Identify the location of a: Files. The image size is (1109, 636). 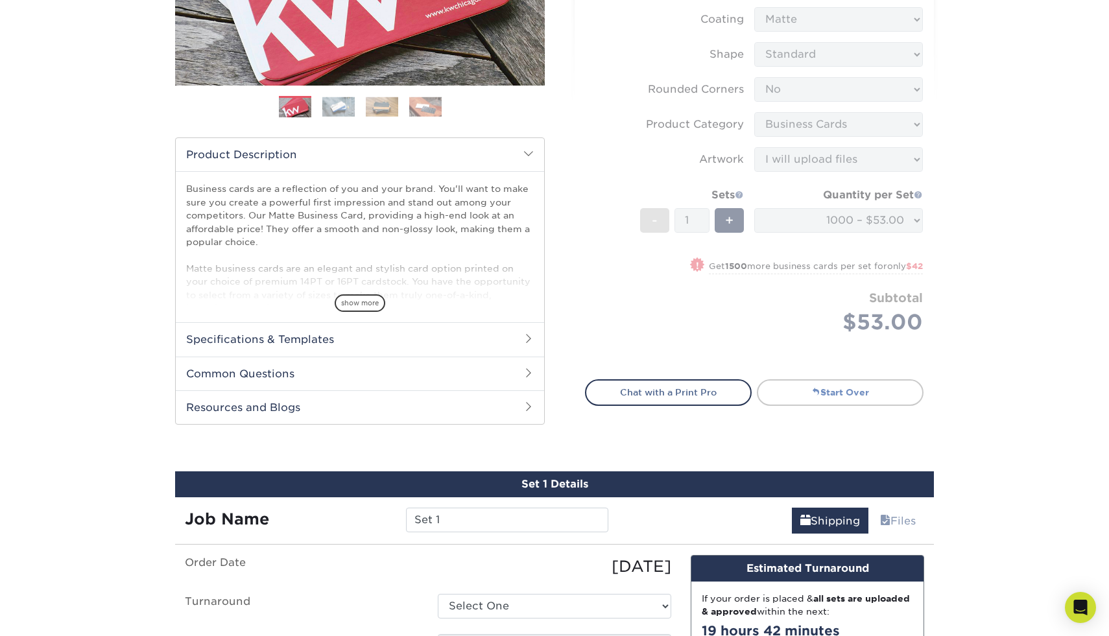
(898, 521).